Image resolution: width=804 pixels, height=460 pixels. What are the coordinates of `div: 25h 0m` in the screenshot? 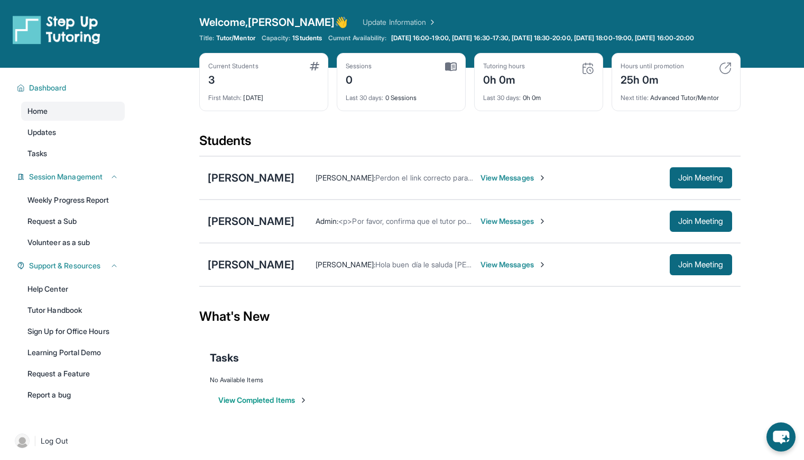 It's located at (653, 79).